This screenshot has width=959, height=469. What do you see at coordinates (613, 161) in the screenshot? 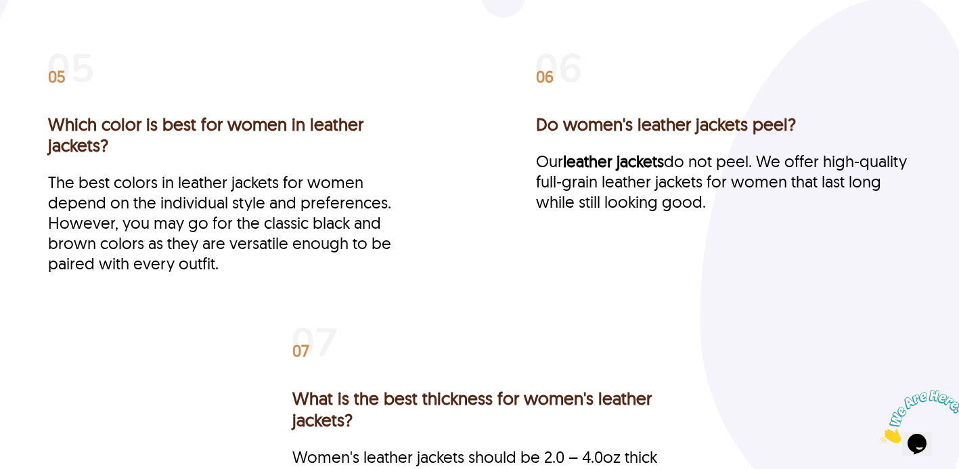
I see `a: leather jackets` at bounding box center [613, 161].